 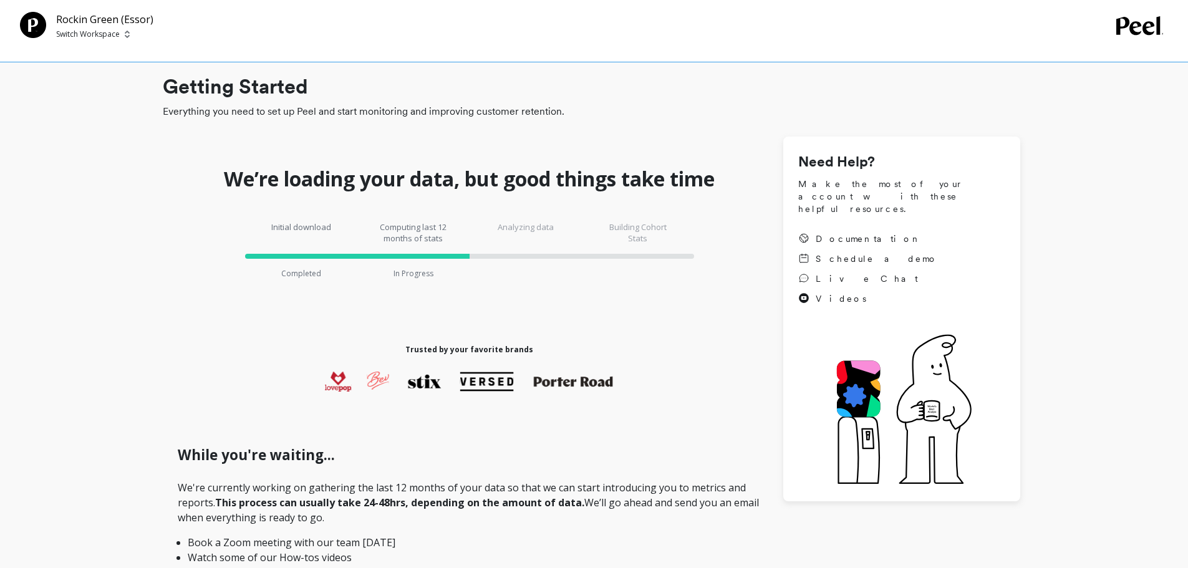 What do you see at coordinates (638, 233) in the screenshot?
I see `p: Building Cohort Stats` at bounding box center [638, 233].